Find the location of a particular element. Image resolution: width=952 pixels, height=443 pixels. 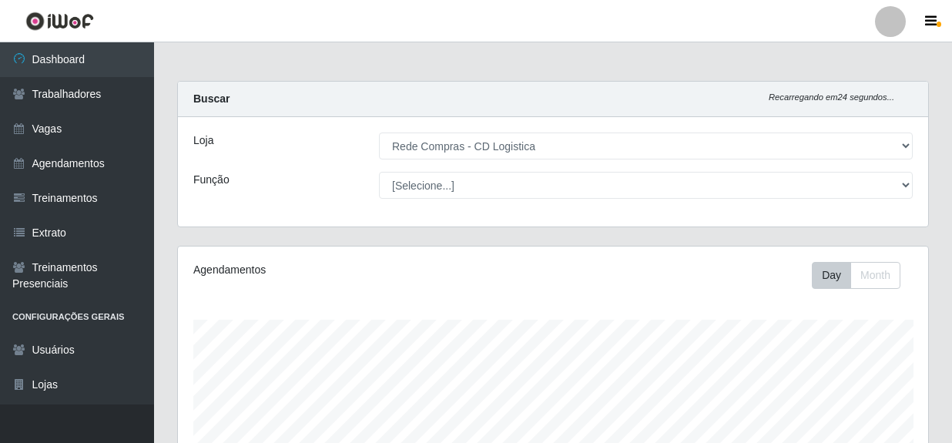

strong: Buscar is located at coordinates (211, 99).